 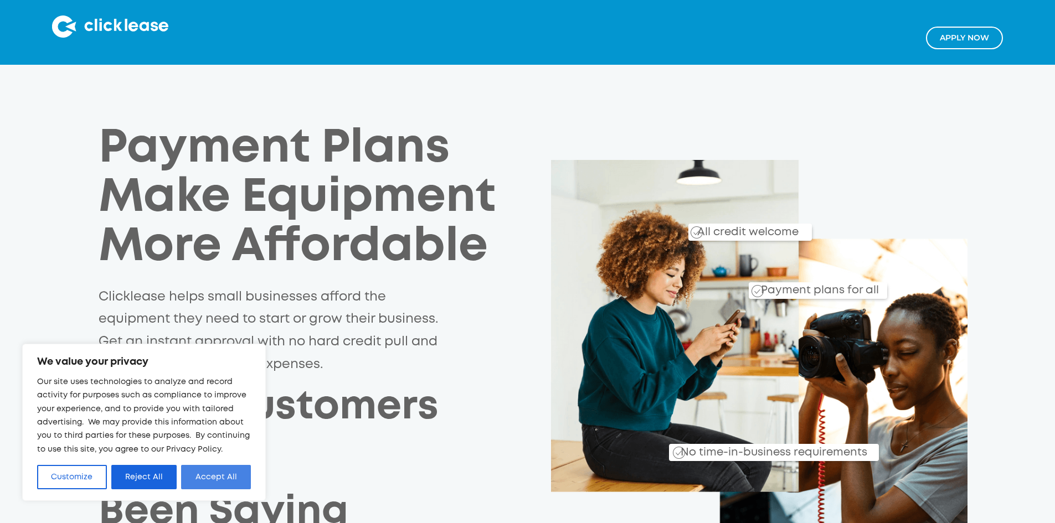 I want to click on button: Customize, so click(x=72, y=477).